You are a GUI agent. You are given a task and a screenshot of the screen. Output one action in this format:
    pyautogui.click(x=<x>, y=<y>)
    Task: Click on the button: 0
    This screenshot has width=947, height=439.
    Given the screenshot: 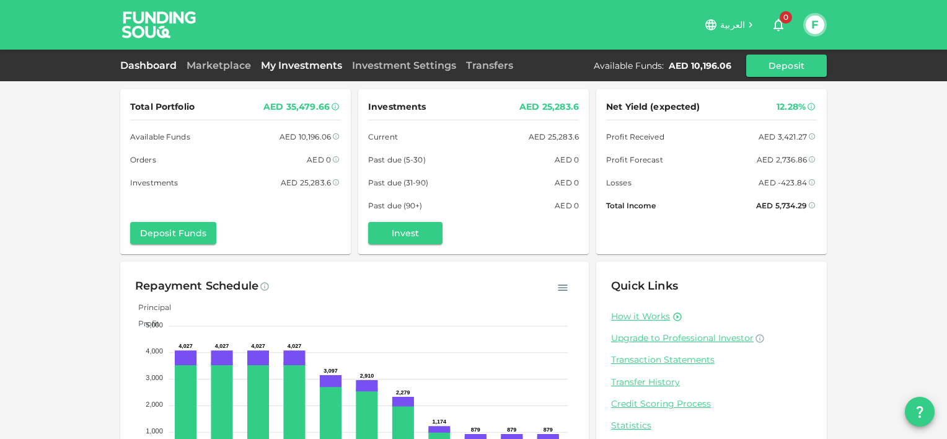 What is the action you would take?
    pyautogui.click(x=779, y=25)
    